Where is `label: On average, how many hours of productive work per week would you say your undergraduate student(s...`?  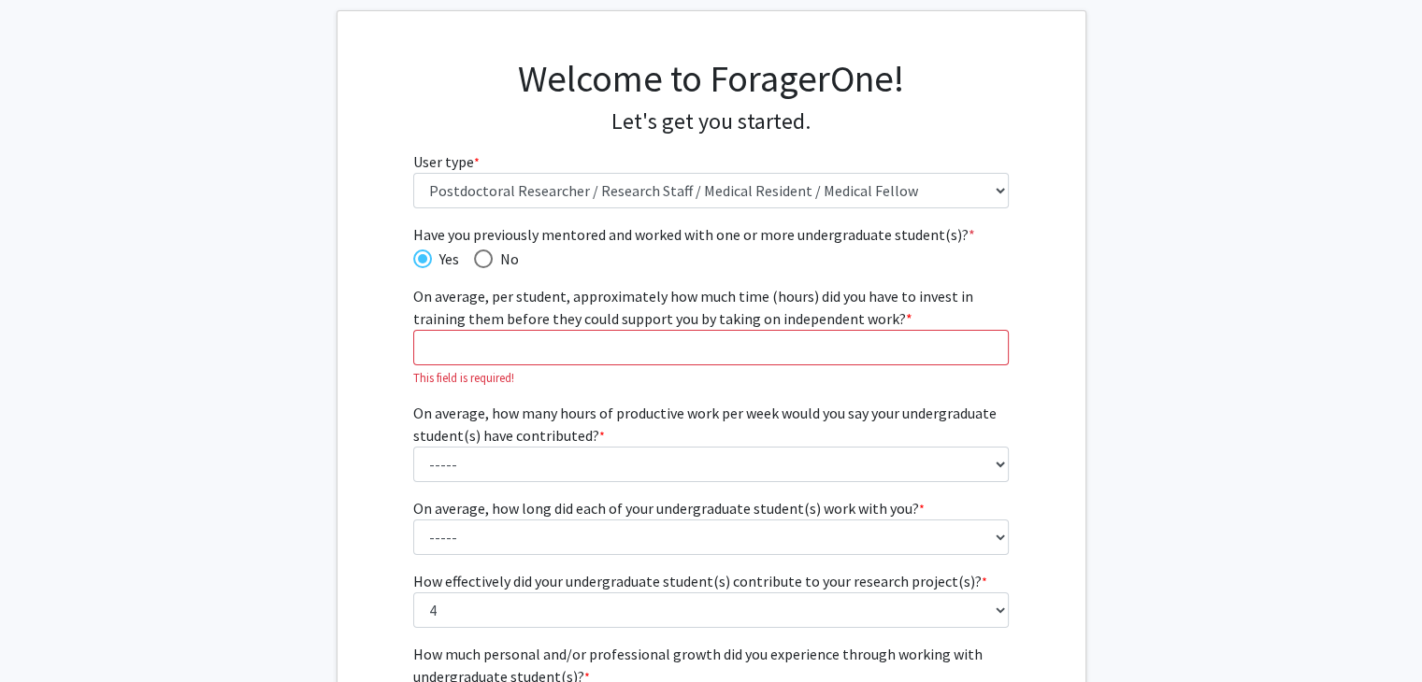 label: On average, how many hours of productive work per week would you say your undergraduate student(s... is located at coordinates (710, 424).